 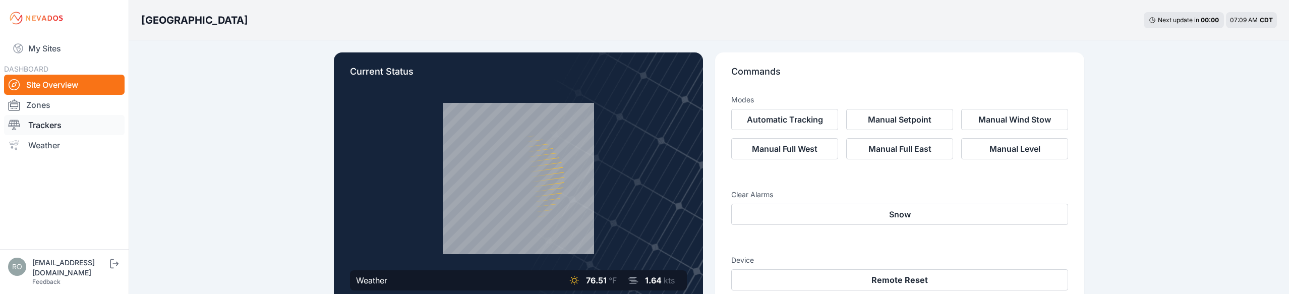 What do you see at coordinates (1266, 20) in the screenshot?
I see `span: CDT` at bounding box center [1266, 20].